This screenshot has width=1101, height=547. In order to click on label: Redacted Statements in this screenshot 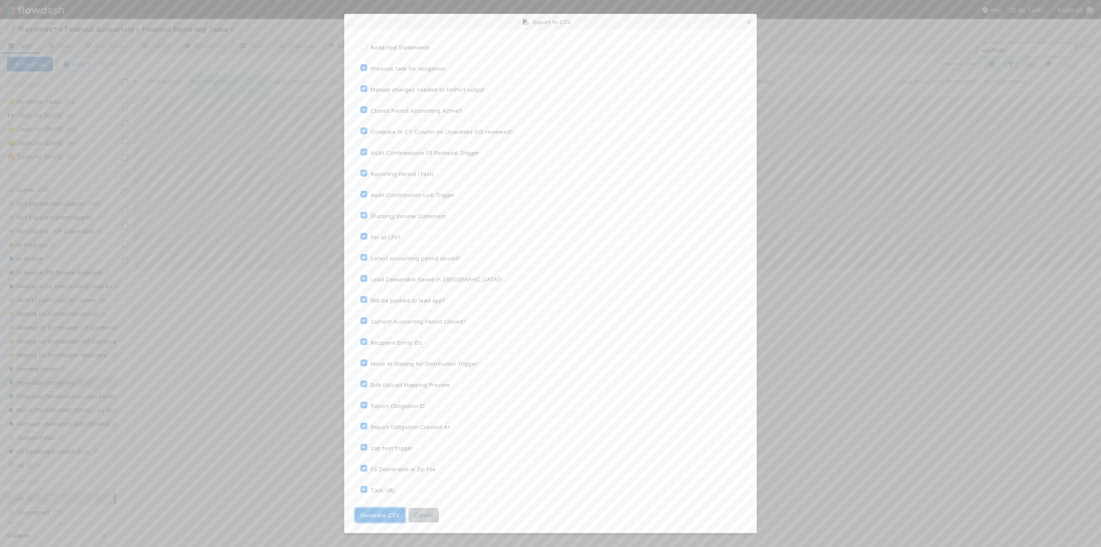, I will do `click(400, 47)`.